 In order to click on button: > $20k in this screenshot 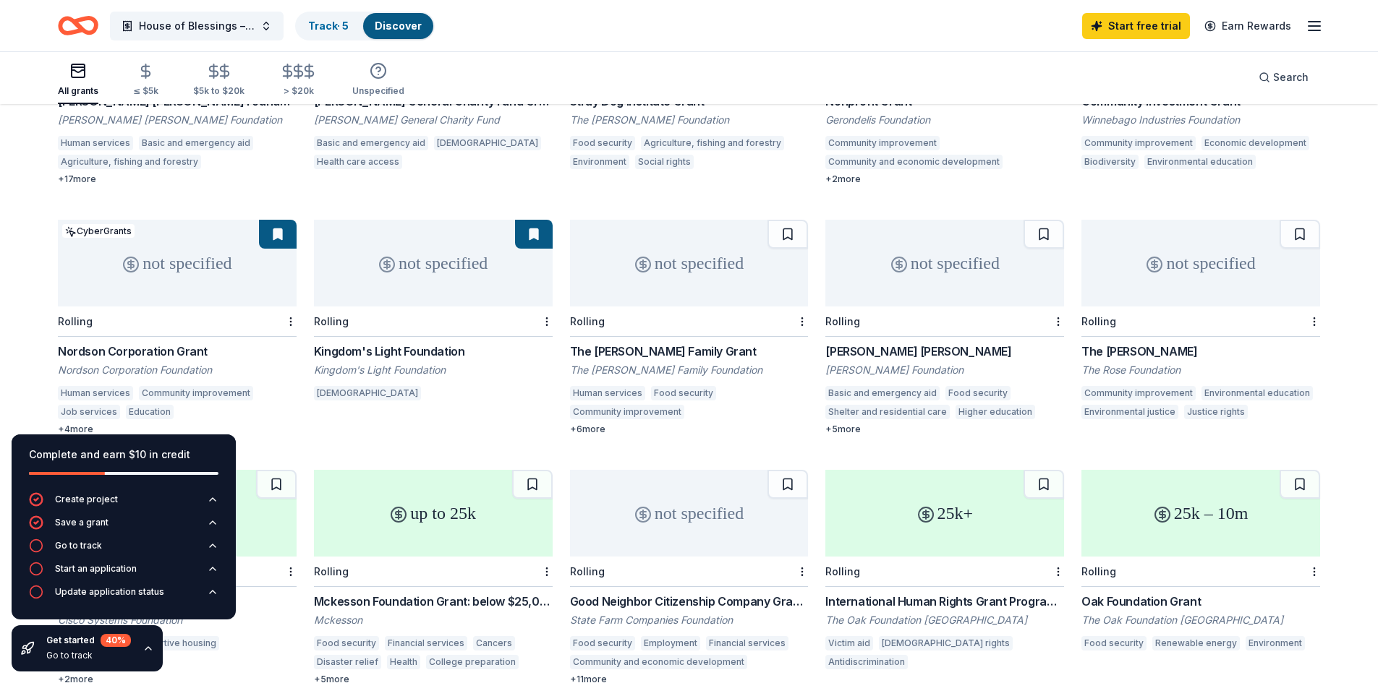, I will do `click(298, 80)`.